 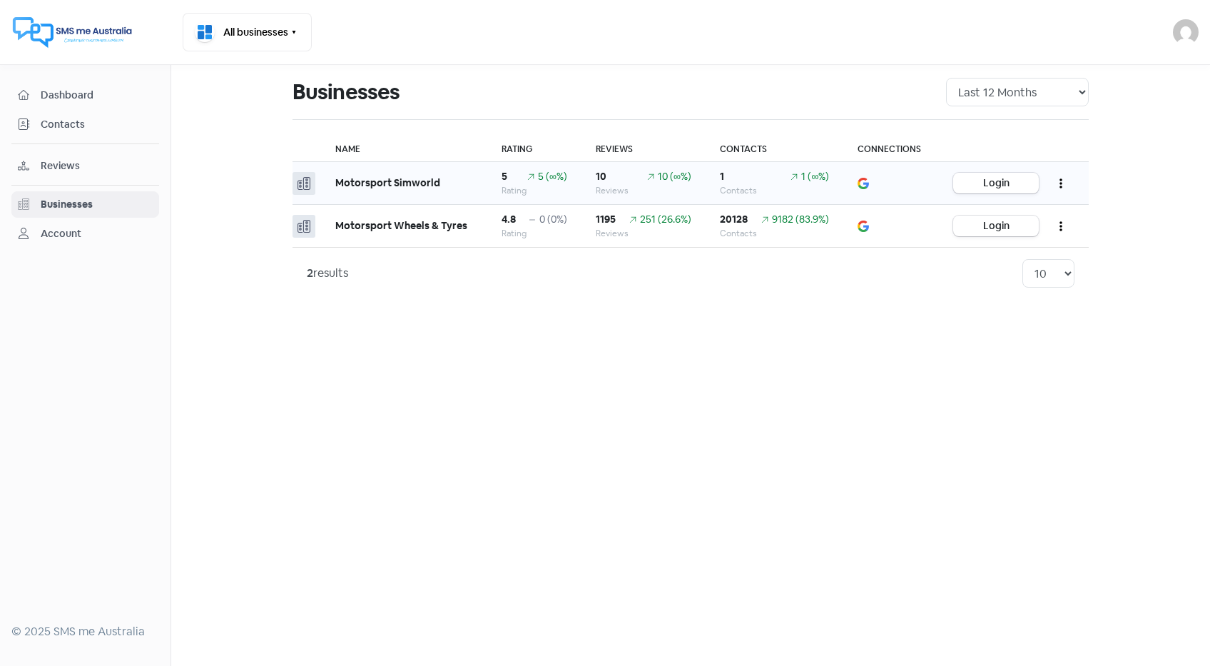 I want to click on span: Contacts, so click(x=96, y=124).